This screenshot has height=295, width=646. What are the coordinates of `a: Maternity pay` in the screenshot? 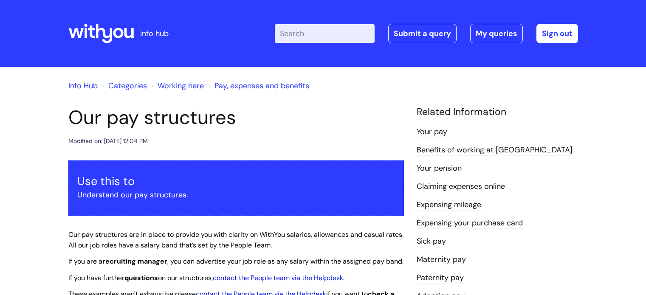 It's located at (441, 260).